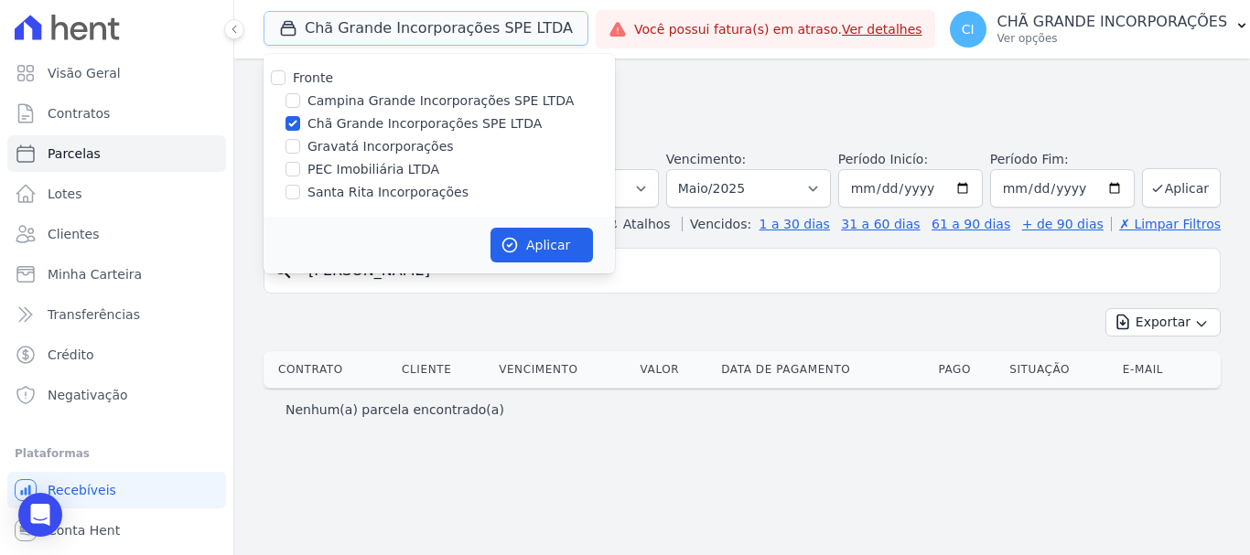 The image size is (1250, 555). I want to click on p: Ver opções, so click(1113, 38).